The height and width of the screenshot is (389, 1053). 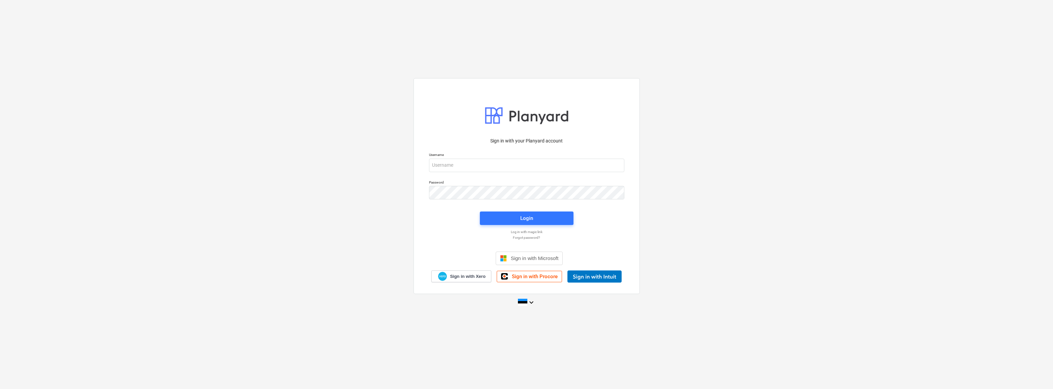 I want to click on p: Log in with magic link, so click(x=527, y=232).